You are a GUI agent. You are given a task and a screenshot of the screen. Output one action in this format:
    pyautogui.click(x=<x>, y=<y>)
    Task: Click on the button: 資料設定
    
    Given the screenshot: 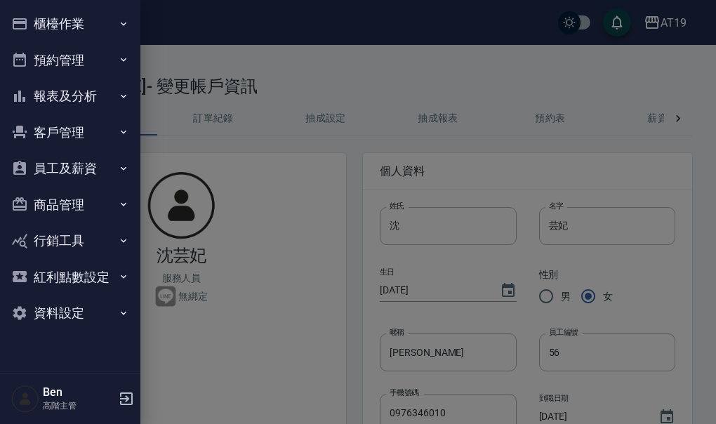 What is the action you would take?
    pyautogui.click(x=70, y=313)
    